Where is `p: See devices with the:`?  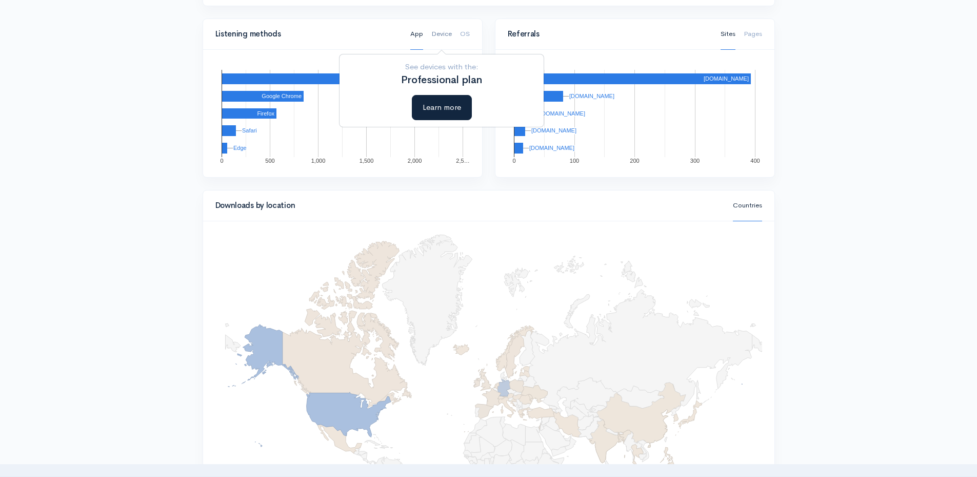
p: See devices with the: is located at coordinates (442, 67).